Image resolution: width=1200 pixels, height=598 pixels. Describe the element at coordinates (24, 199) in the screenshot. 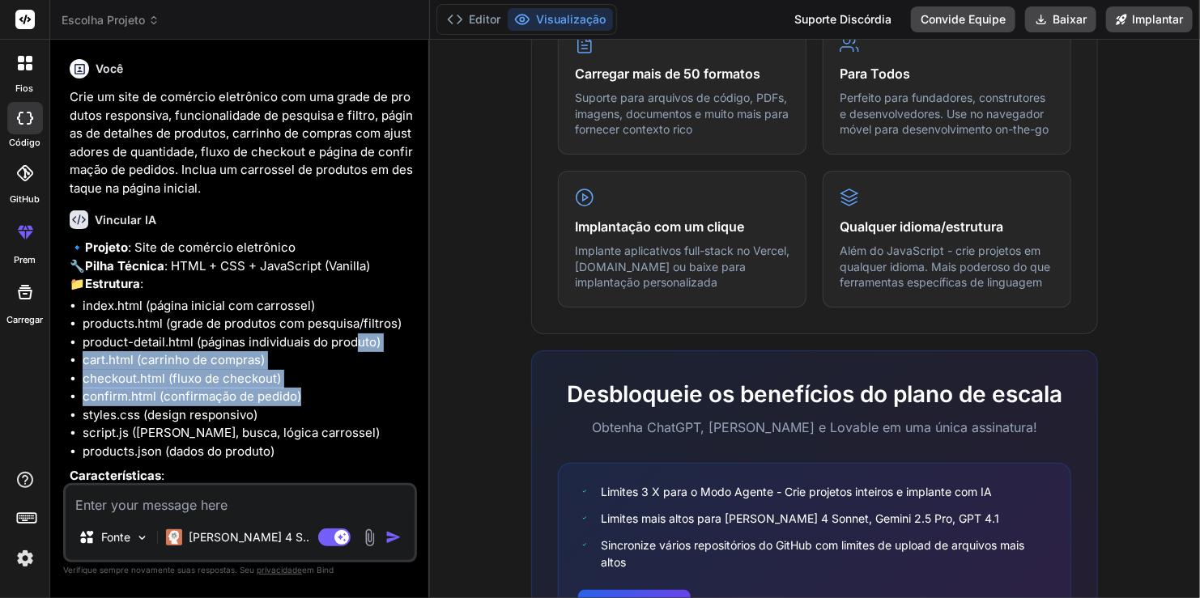

I see `label: GitHub` at that location.